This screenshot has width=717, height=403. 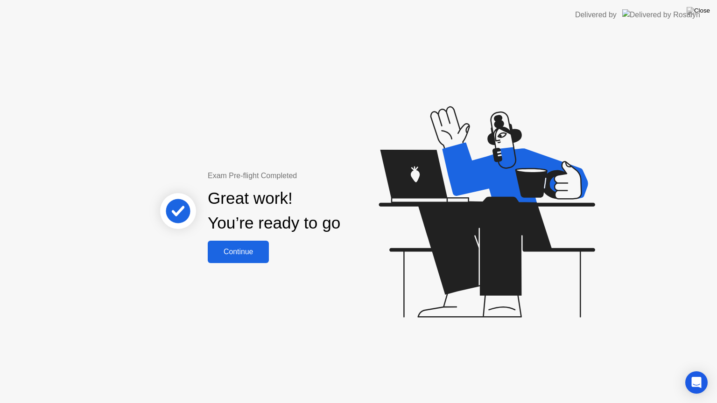 I want to click on div: Great work! You’re ready to go, so click(x=274, y=211).